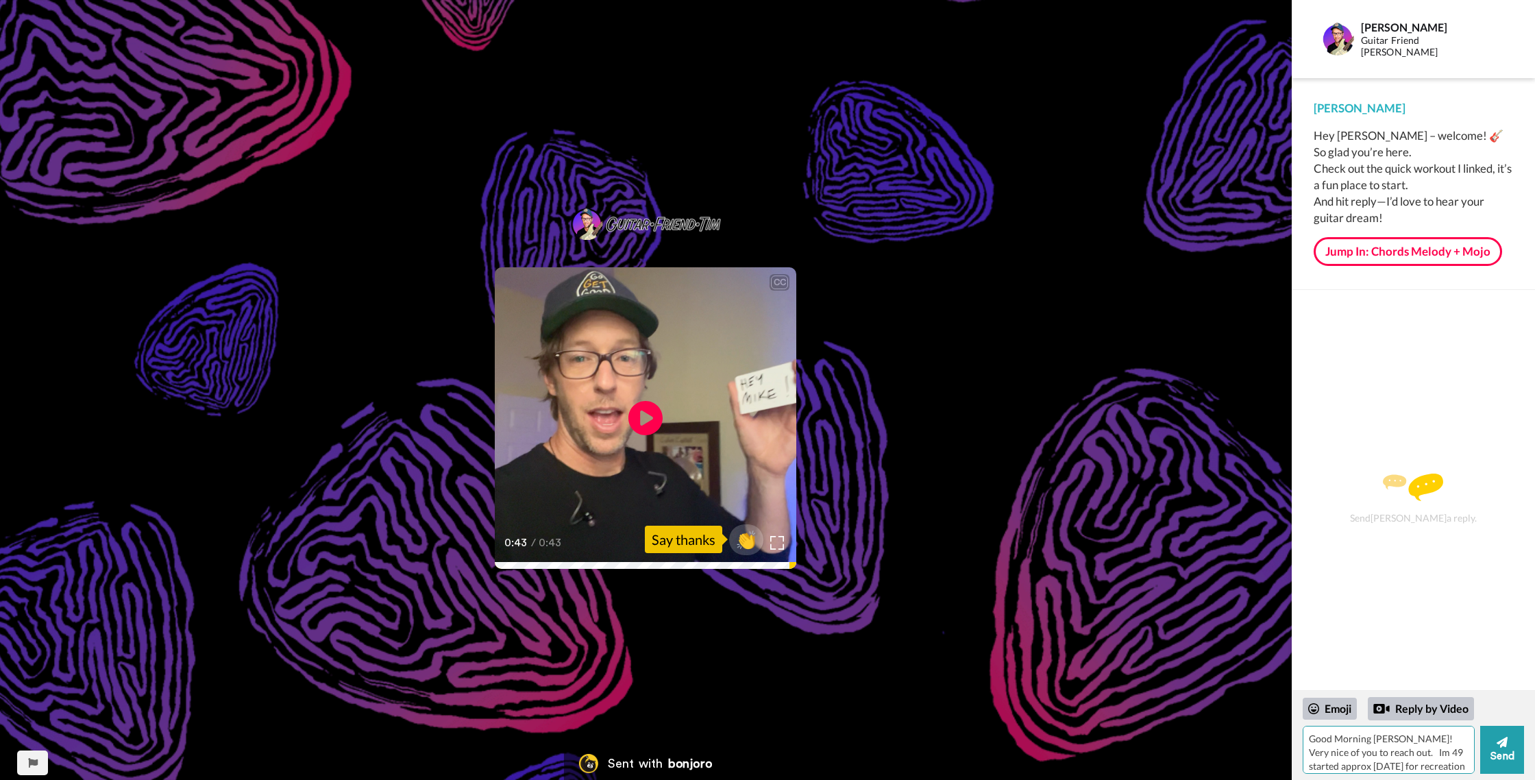 This screenshot has width=1535, height=780. I want to click on a: Bonjoro LogoSent withbonjoro, so click(646, 764).